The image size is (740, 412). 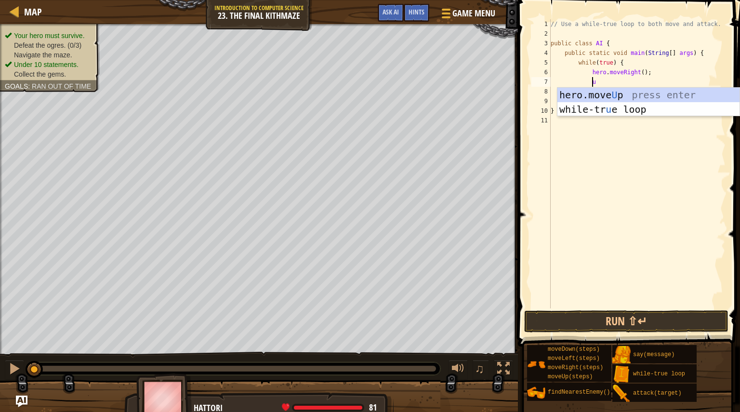 What do you see at coordinates (49, 36) in the screenshot?
I see `span: Your hero must survive.` at bounding box center [49, 36].